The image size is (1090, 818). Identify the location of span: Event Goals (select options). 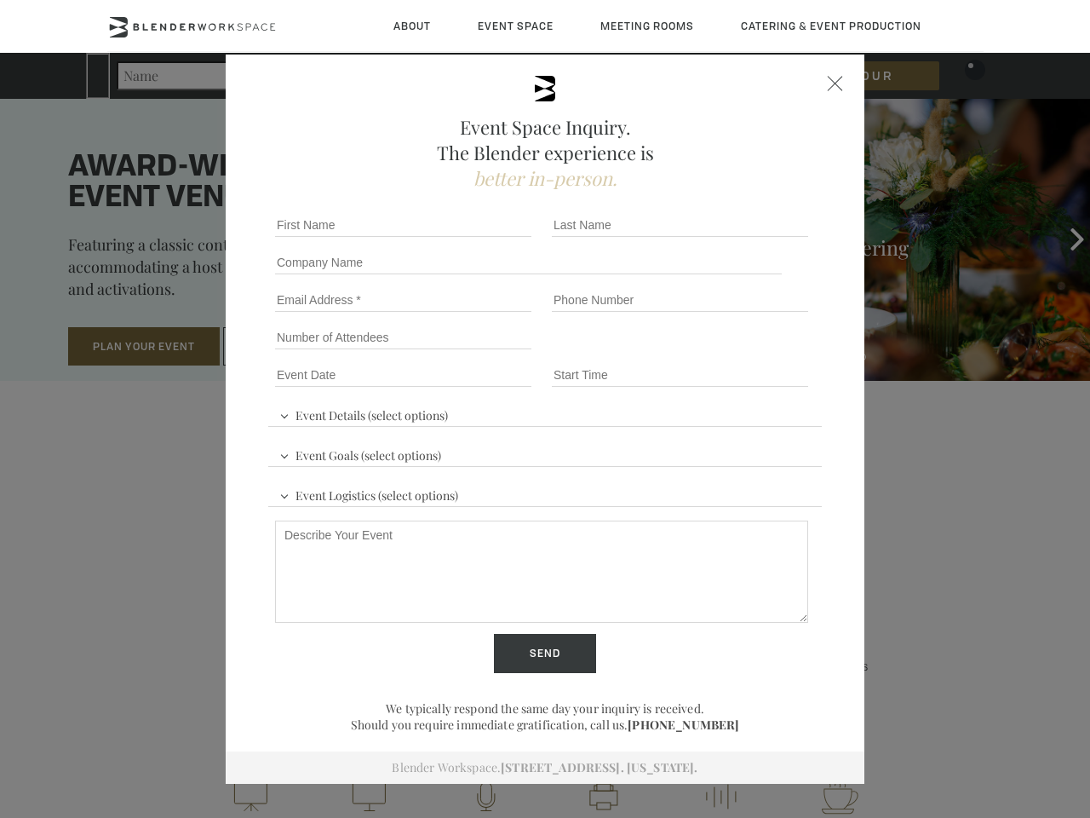
(360, 453).